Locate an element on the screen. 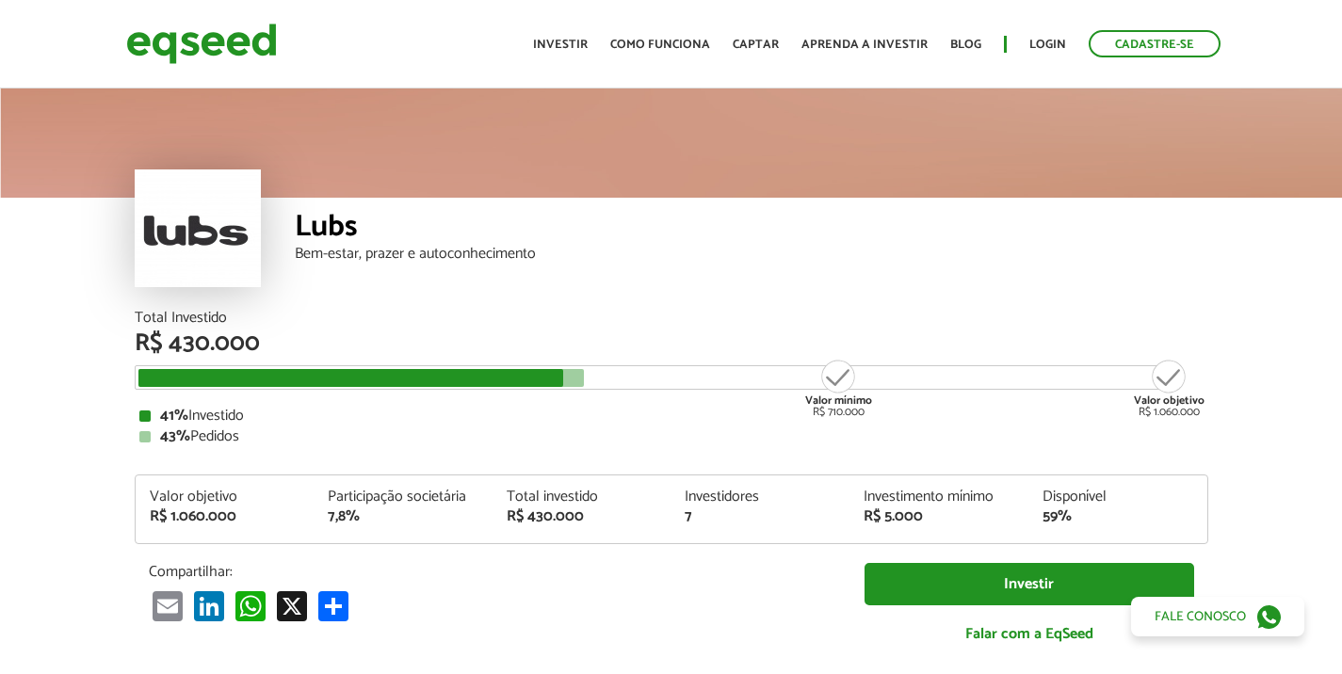 The height and width of the screenshot is (674, 1342). div: Lubs is located at coordinates (751, 229).